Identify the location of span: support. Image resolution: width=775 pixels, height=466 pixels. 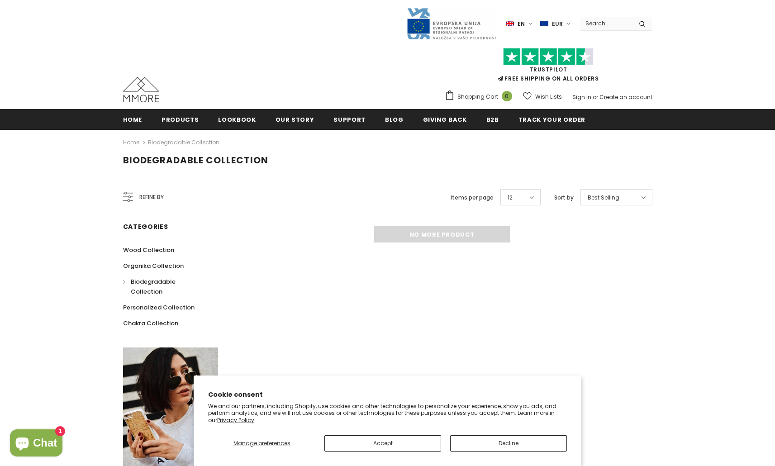
(349, 119).